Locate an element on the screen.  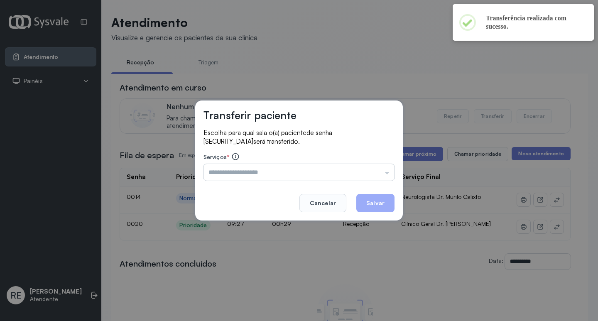
button: Cancelar is located at coordinates (323, 203).